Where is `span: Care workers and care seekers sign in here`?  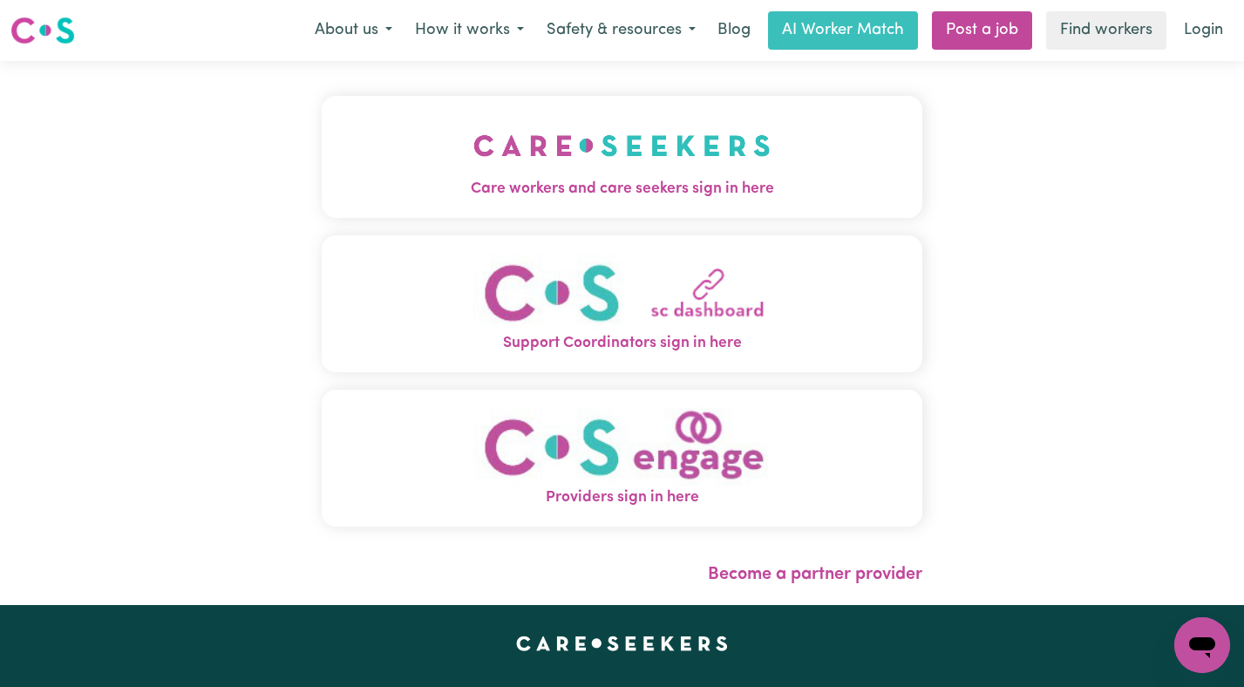 span: Care workers and care seekers sign in here is located at coordinates (623, 189).